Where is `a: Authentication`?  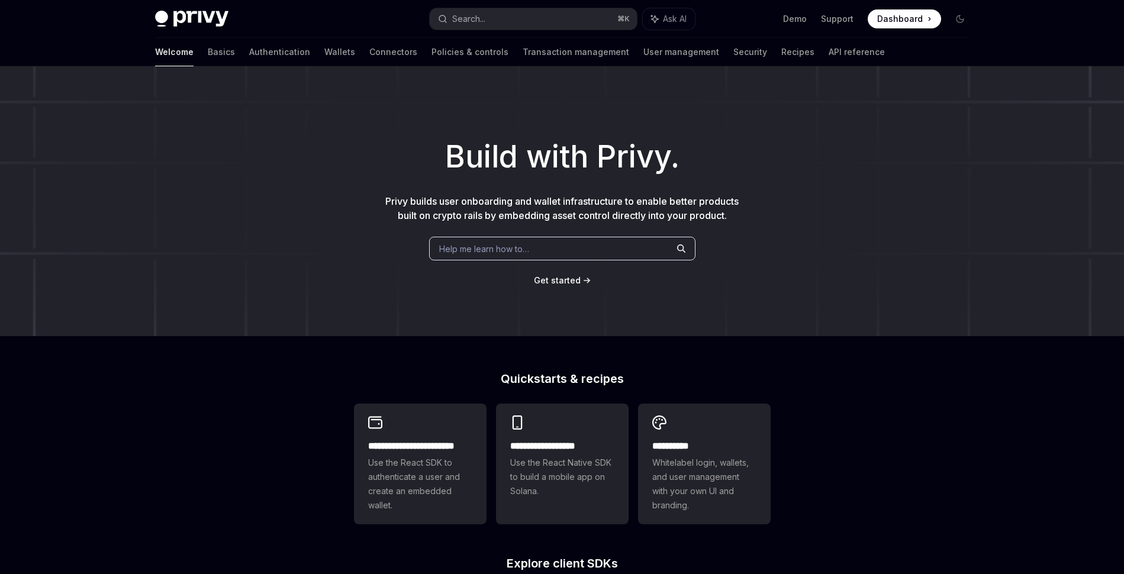
a: Authentication is located at coordinates (279, 52).